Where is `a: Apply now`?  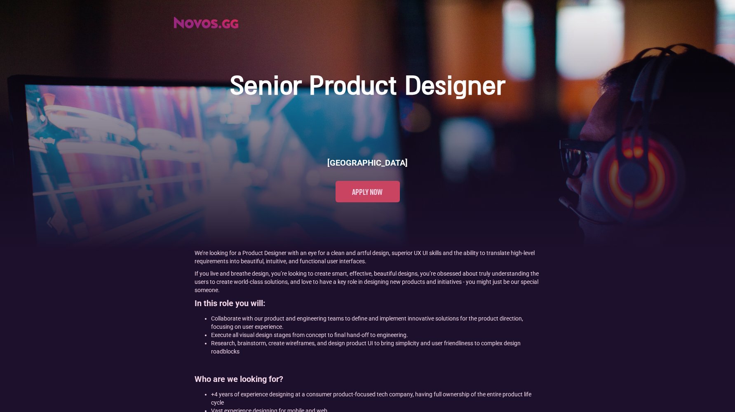 a: Apply now is located at coordinates (368, 192).